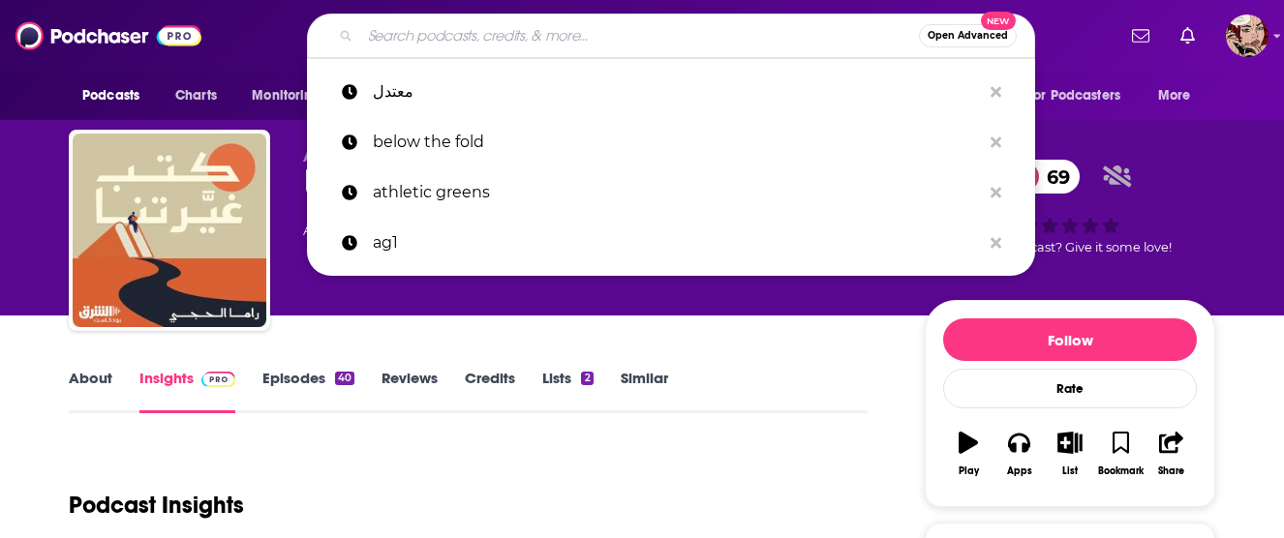 The image size is (1284, 538). Describe the element at coordinates (968, 472) in the screenshot. I see `div: Play` at that location.